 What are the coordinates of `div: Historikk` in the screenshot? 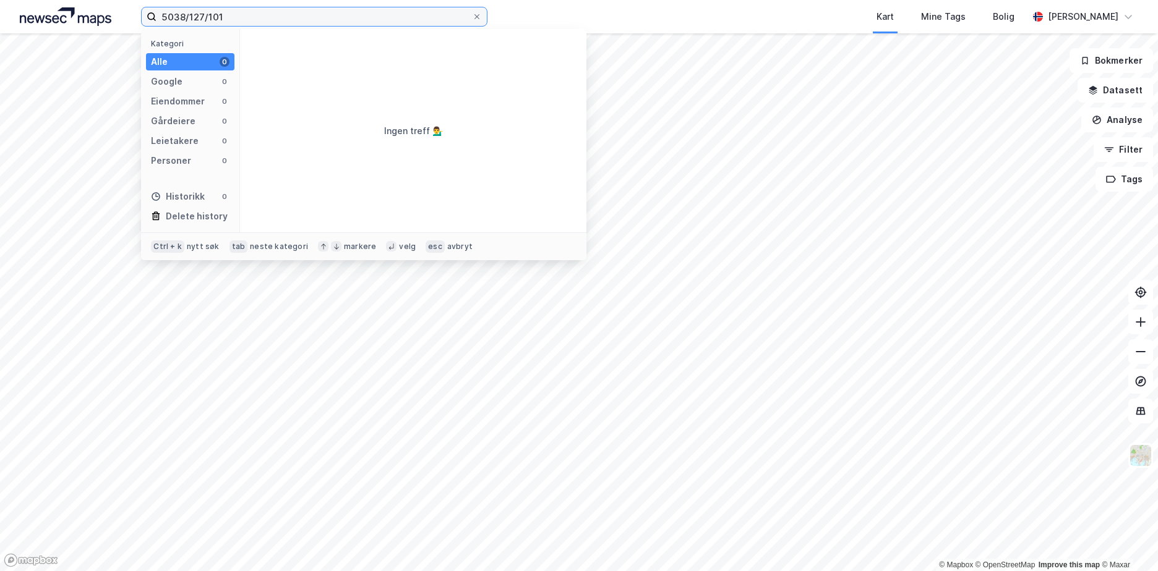 It's located at (177, 197).